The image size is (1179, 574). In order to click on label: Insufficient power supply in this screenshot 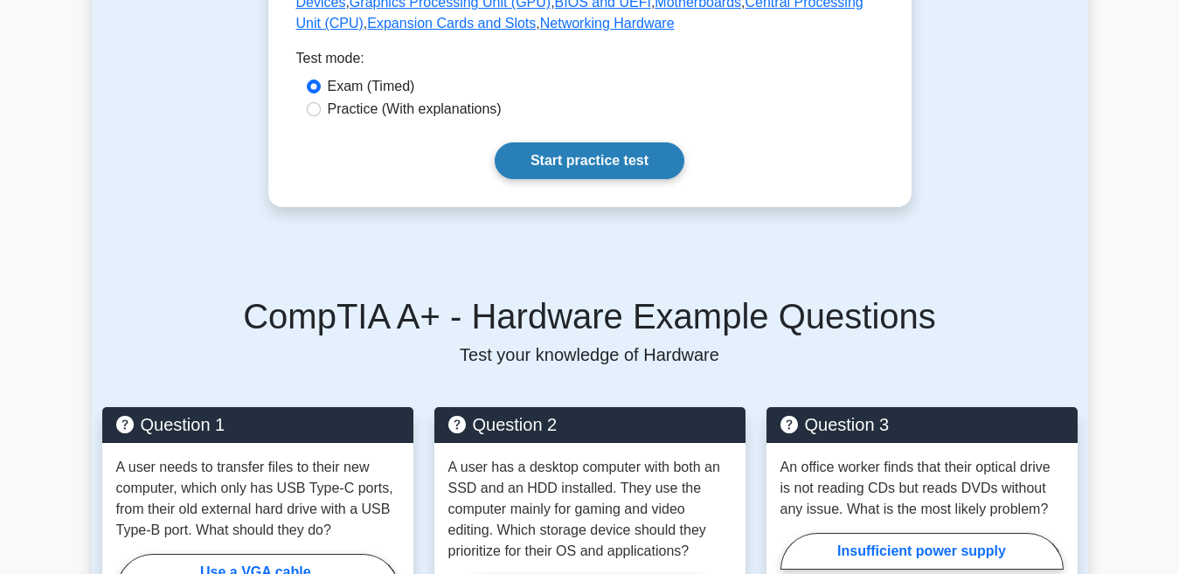, I will do `click(922, 551)`.